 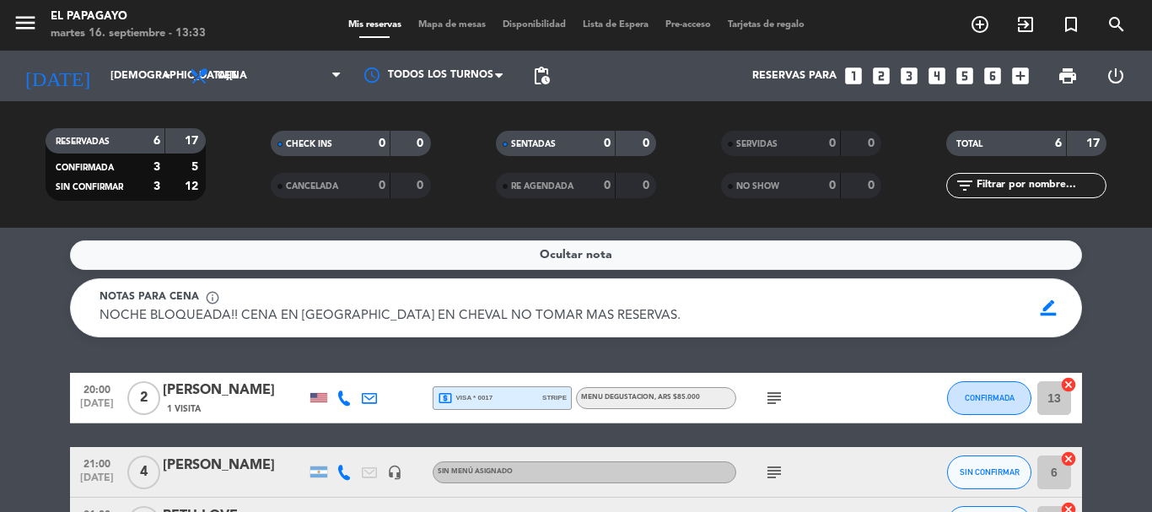 What do you see at coordinates (475, 472) in the screenshot?
I see `span: Sin menú asignado` at bounding box center [475, 472].